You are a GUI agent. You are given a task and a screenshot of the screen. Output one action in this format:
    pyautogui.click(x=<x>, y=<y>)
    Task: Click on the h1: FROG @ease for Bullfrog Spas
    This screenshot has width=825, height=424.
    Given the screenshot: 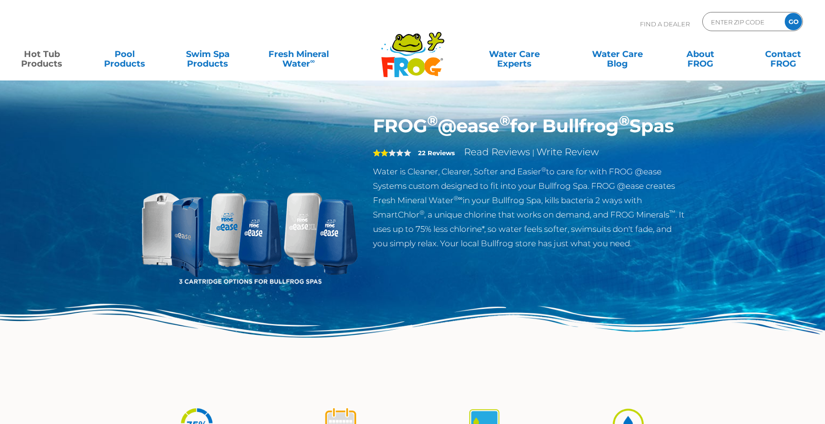 What is the action you would take?
    pyautogui.click(x=529, y=126)
    